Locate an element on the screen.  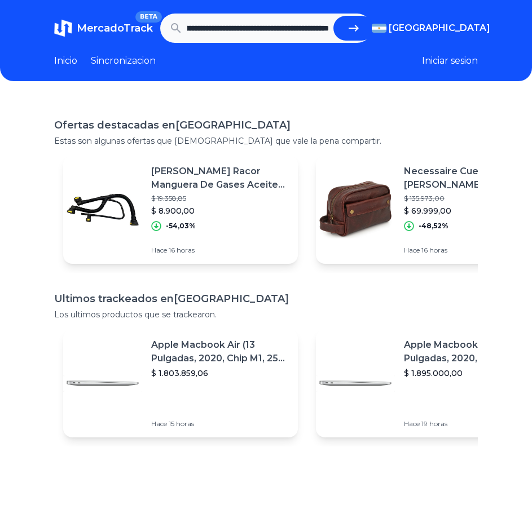
span: MercadoTrack is located at coordinates (115, 28).